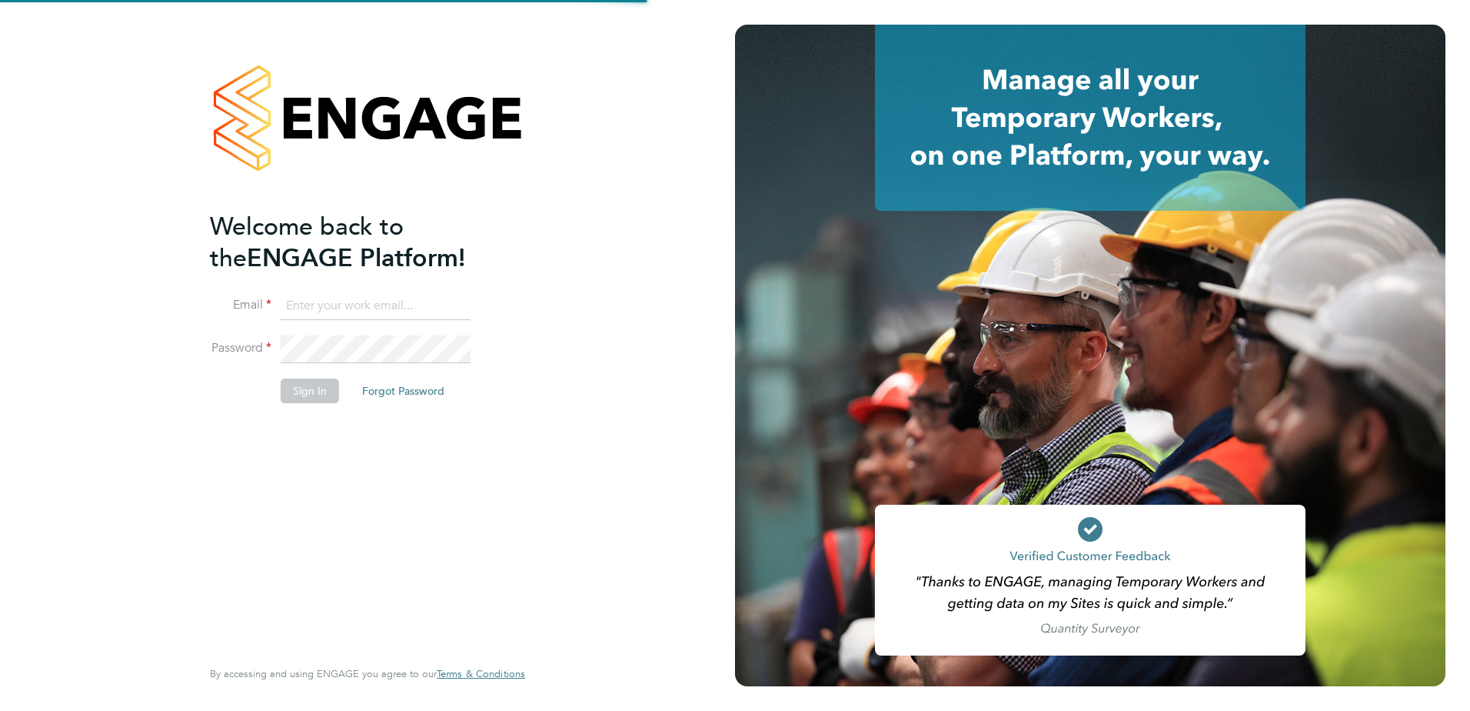 Image resolution: width=1470 pixels, height=711 pixels. I want to click on label: Password, so click(241, 348).